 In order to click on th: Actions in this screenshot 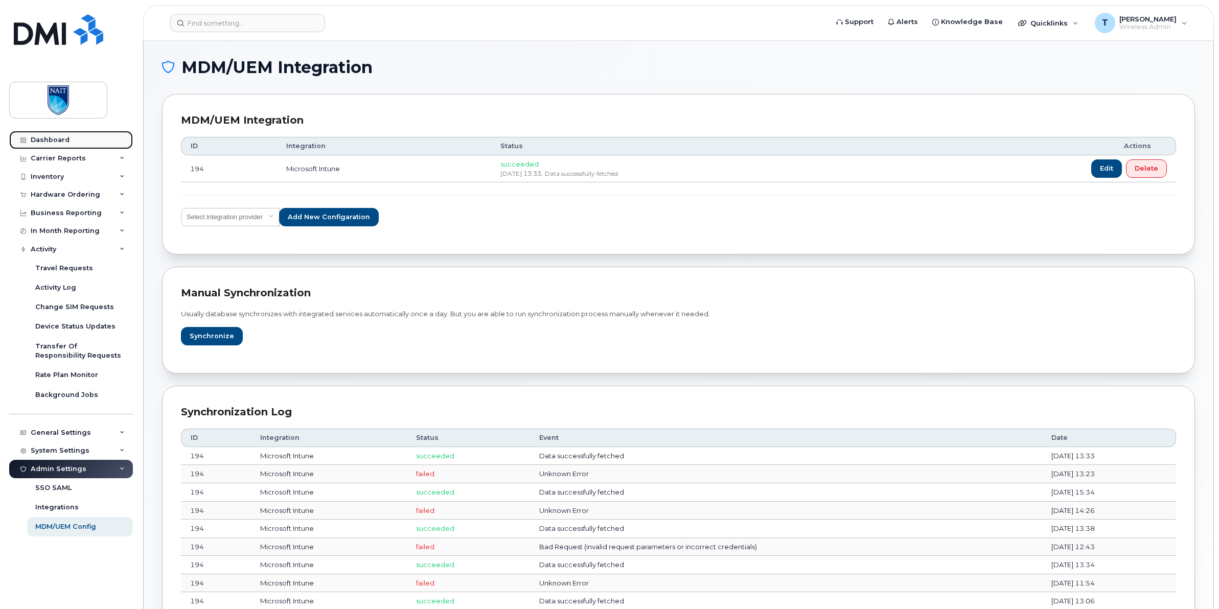, I will do `click(1036, 146)`.